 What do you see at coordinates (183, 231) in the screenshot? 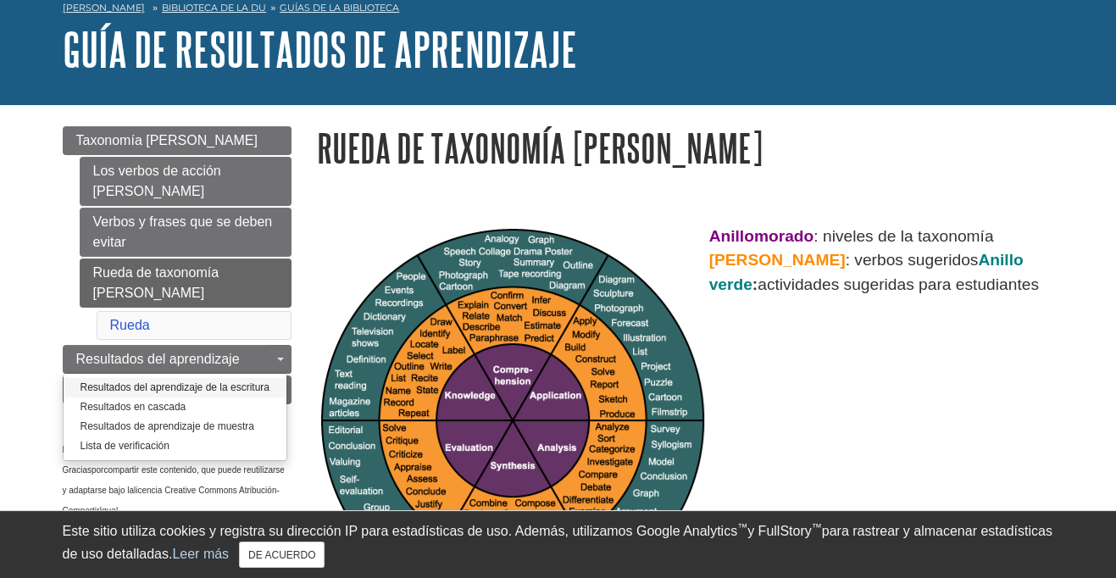
I see `font: Verbos y frases que se deben evitar` at bounding box center [183, 231].